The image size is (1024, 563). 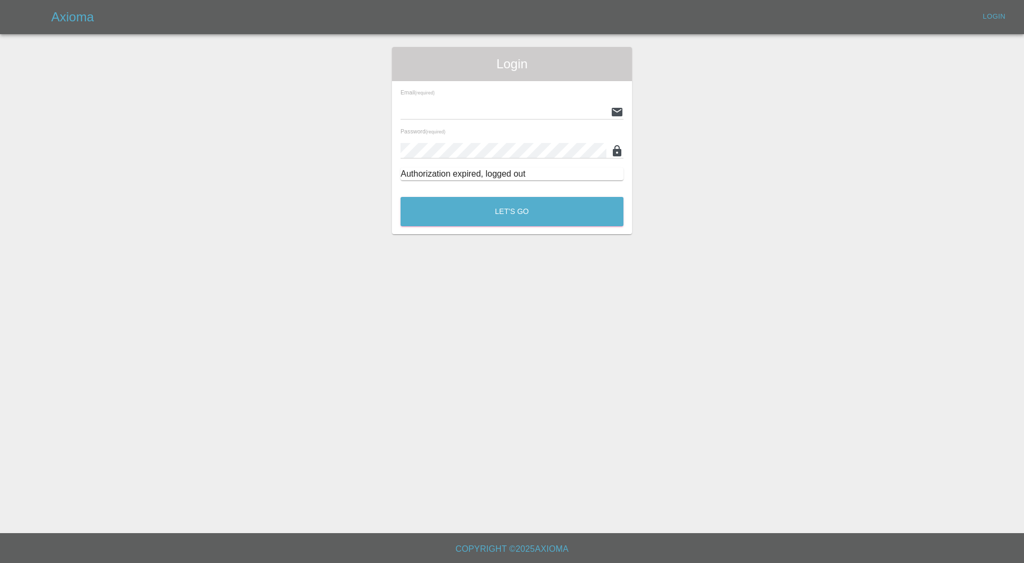 What do you see at coordinates (73, 17) in the screenshot?
I see `h5: Axioma` at bounding box center [73, 17].